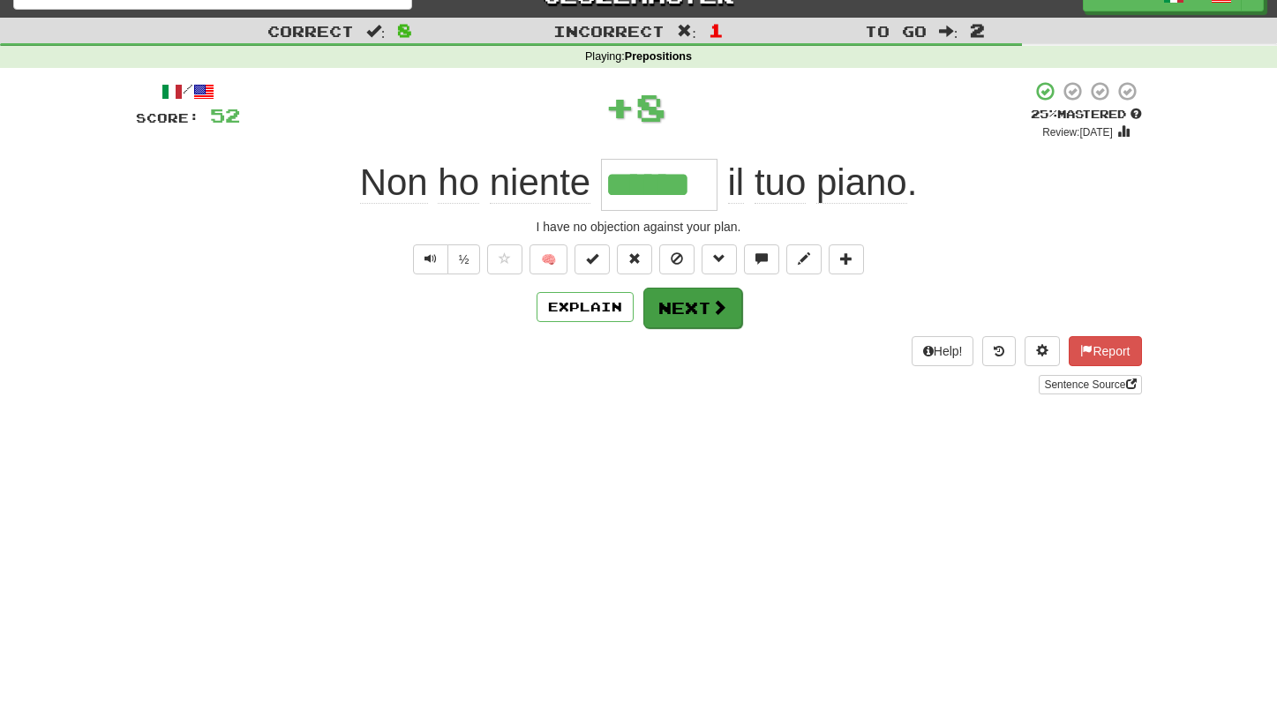  I want to click on div: I have no objection against your plan., so click(639, 227).